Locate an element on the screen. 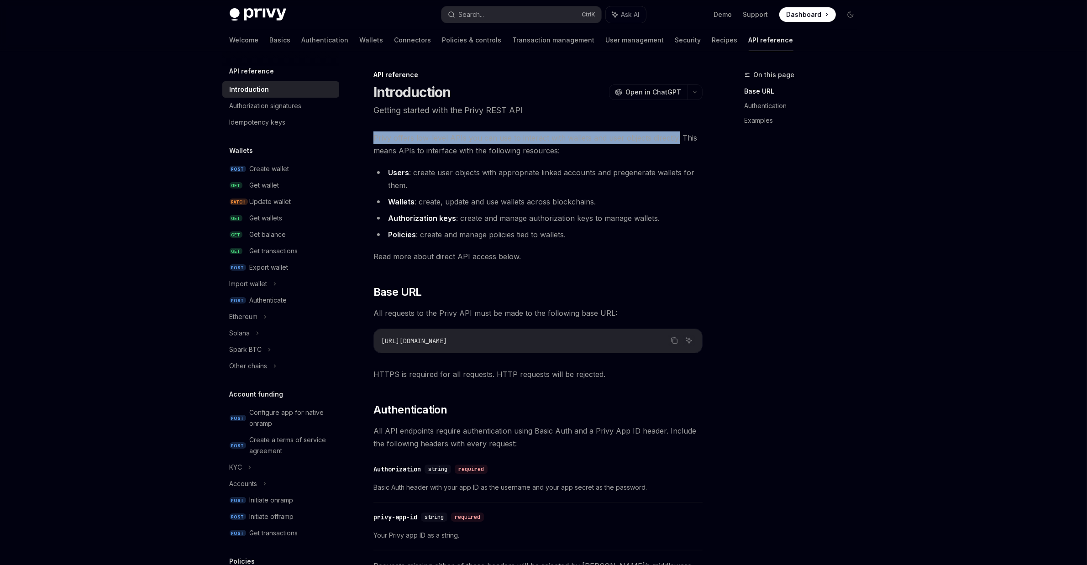 This screenshot has width=1087, height=565. a: Authorization signatures is located at coordinates (281, 106).